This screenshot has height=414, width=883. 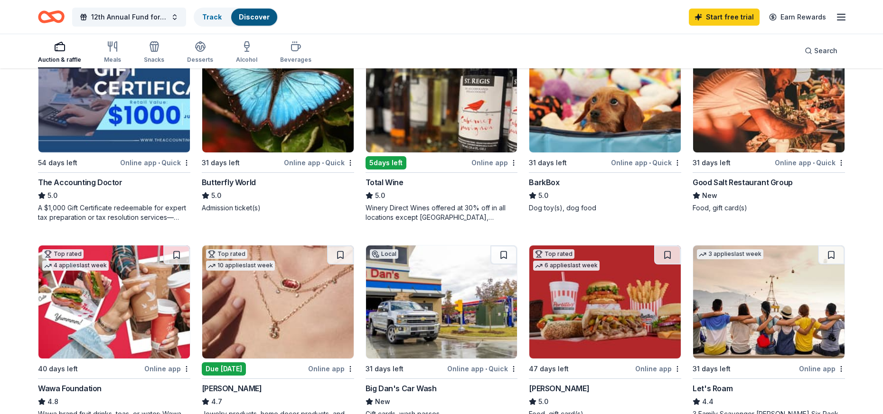 I want to click on div: Snacks, so click(x=154, y=60).